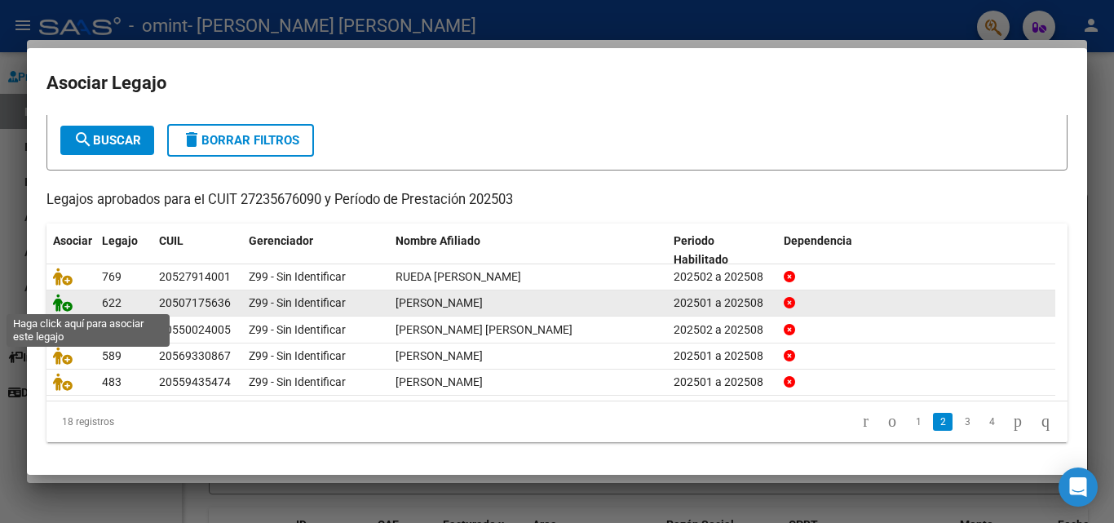 The image size is (1114, 523). What do you see at coordinates (316, 250) in the screenshot?
I see `datatable-header-cell: Gerenciador` at bounding box center [316, 250].